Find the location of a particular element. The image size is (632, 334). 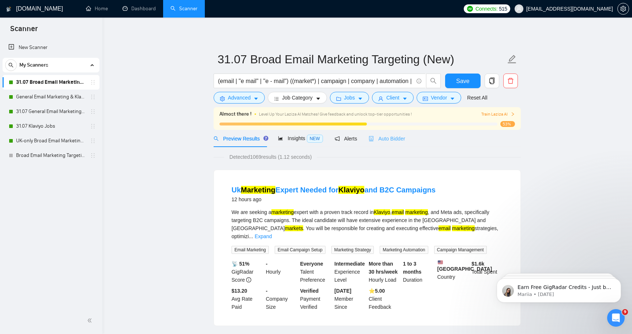

div: message notification from Mariia, 1w ago. Earn Free GigRadar Credits - Just by Sharing Your Story... is located at coordinates (73, 27).